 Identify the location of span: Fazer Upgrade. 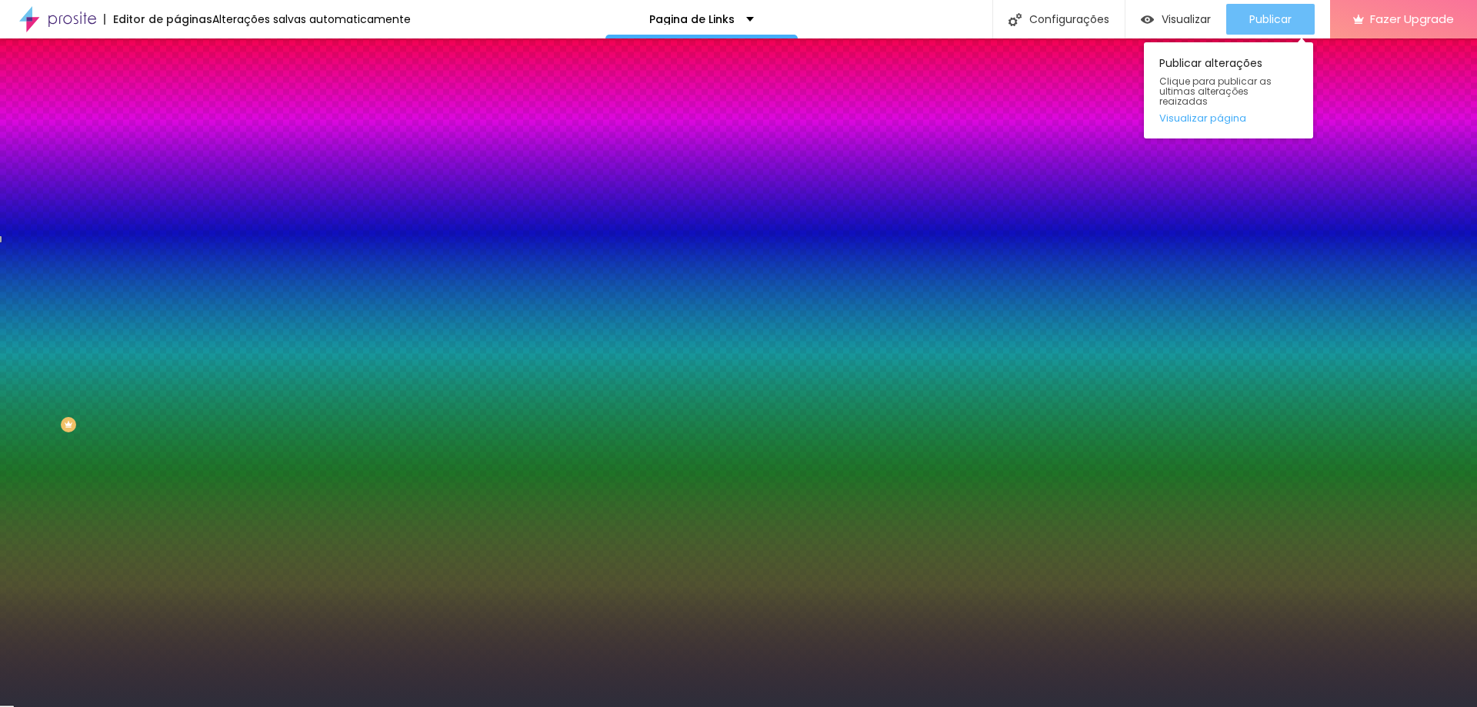
(1412, 18).